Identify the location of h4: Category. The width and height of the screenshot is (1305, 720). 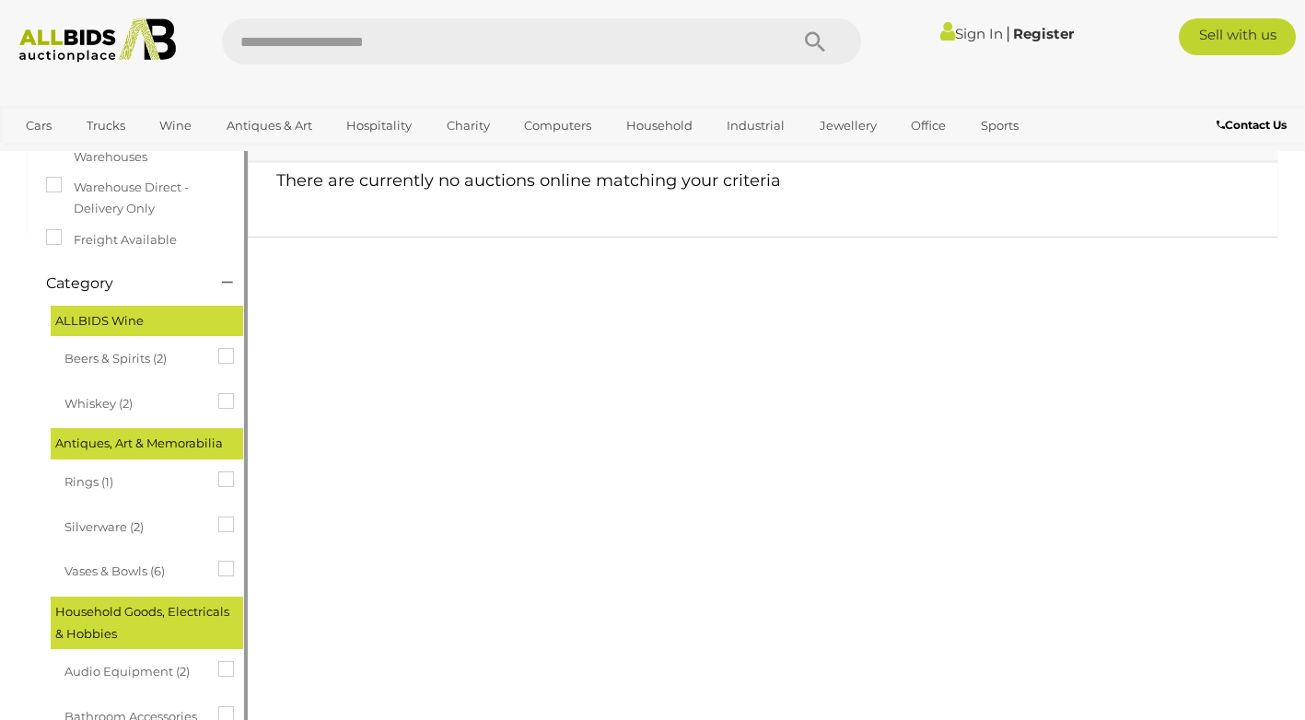
(120, 284).